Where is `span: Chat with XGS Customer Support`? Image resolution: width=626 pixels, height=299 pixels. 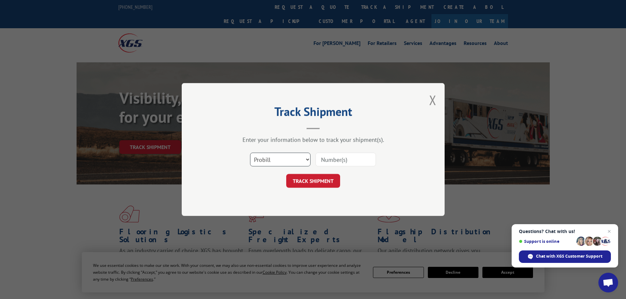 span: Chat with XGS Customer Support is located at coordinates (569, 257).